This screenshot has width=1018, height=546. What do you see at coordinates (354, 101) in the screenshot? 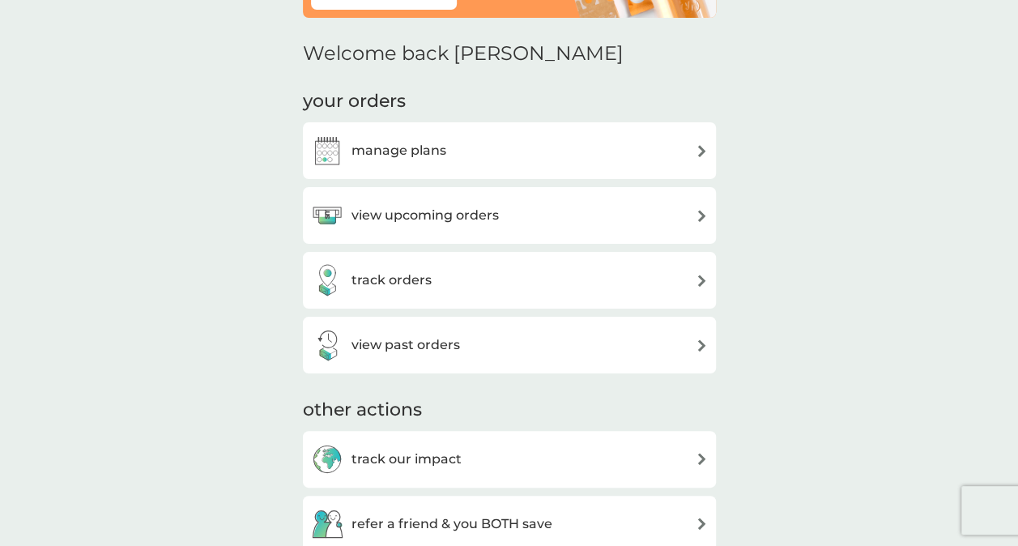
I see `h3: your orders` at bounding box center [354, 101].